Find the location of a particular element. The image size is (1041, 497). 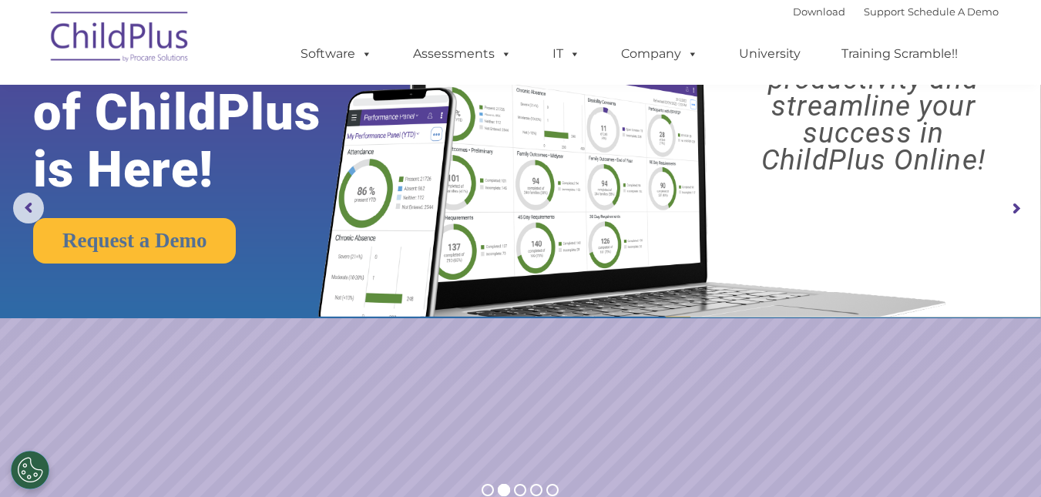

a: University is located at coordinates (770, 54).